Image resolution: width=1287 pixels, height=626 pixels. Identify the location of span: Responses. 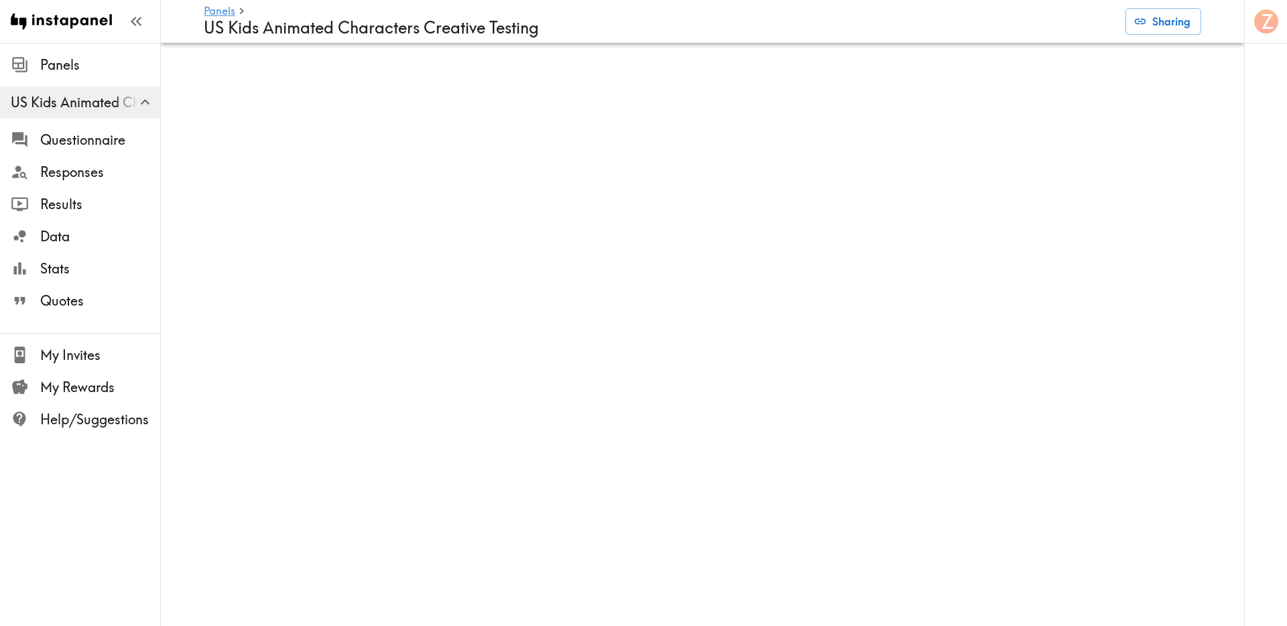
(100, 172).